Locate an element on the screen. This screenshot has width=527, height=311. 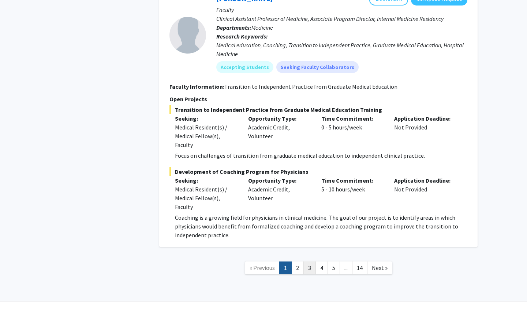
b: Departments: is located at coordinates (234, 27).